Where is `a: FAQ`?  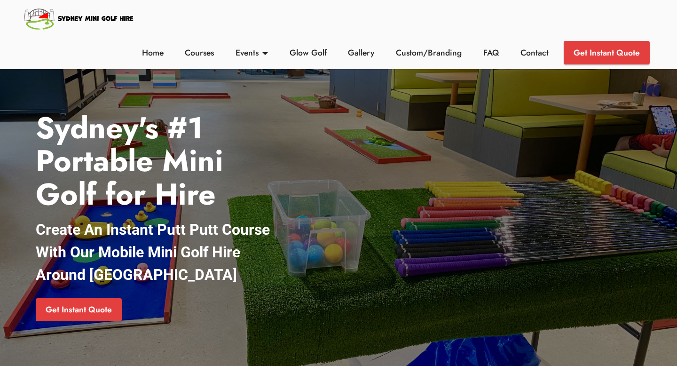
a: FAQ is located at coordinates (491, 53).